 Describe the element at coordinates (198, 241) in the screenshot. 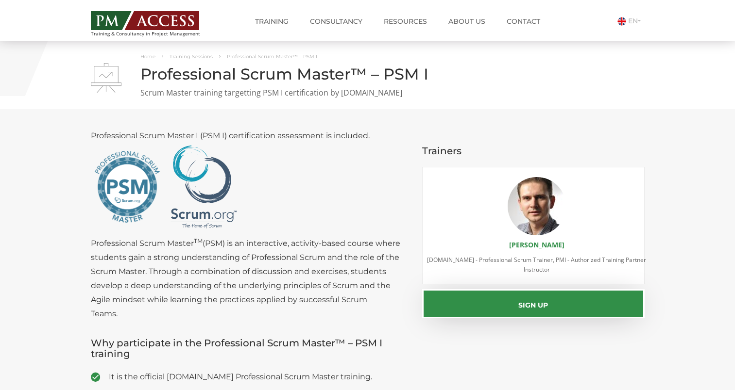

I see `sup: TM` at that location.